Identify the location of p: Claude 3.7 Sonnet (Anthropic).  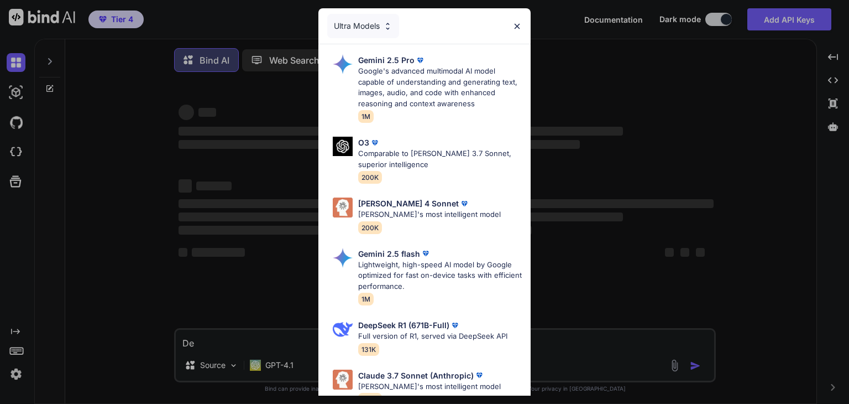
(416, 375).